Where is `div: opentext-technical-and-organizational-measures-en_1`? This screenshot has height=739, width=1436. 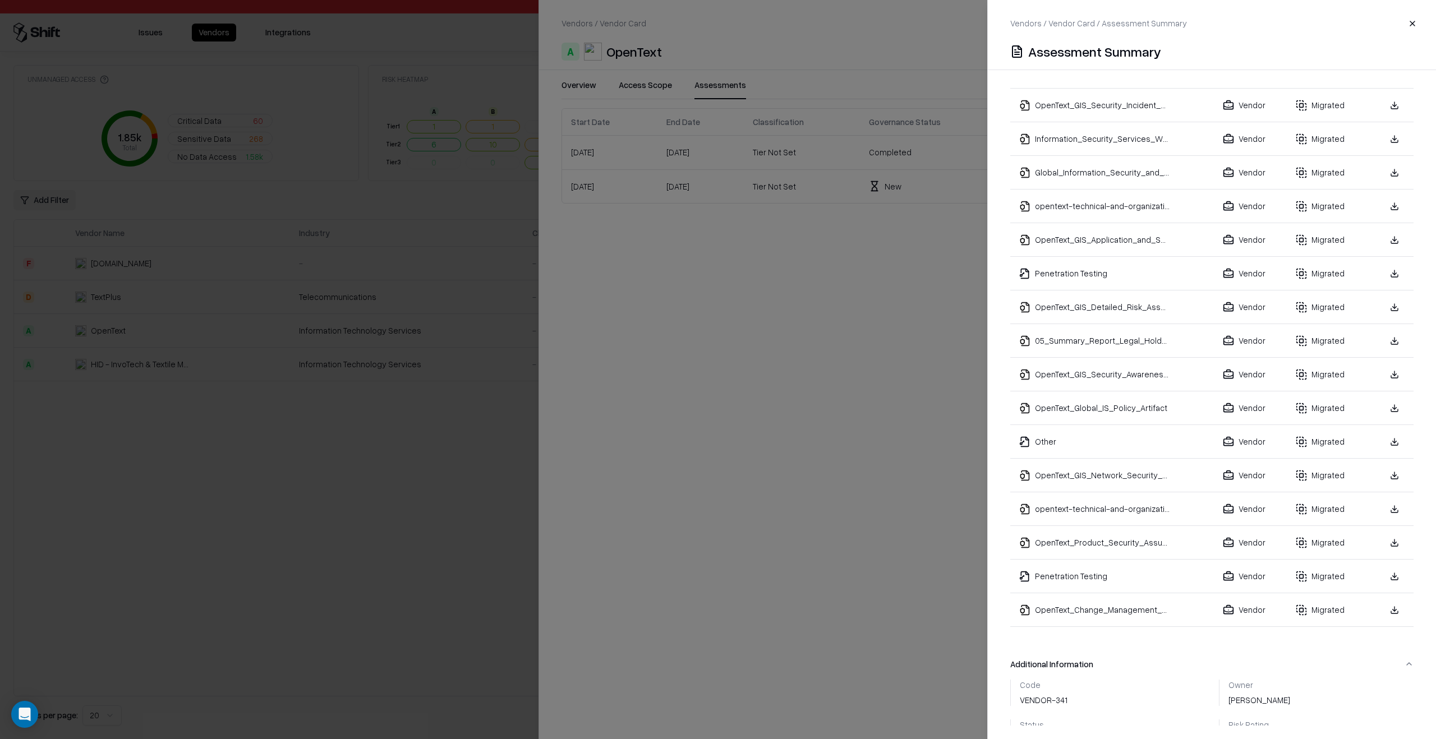
div: opentext-technical-and-organizational-measures-en_1 is located at coordinates (1102, 509).